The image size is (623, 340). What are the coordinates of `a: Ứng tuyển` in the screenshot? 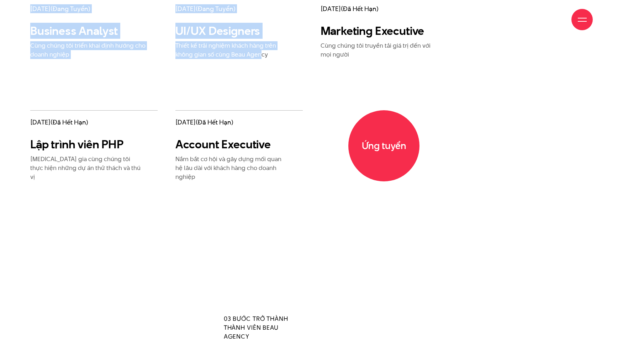 It's located at (384, 146).